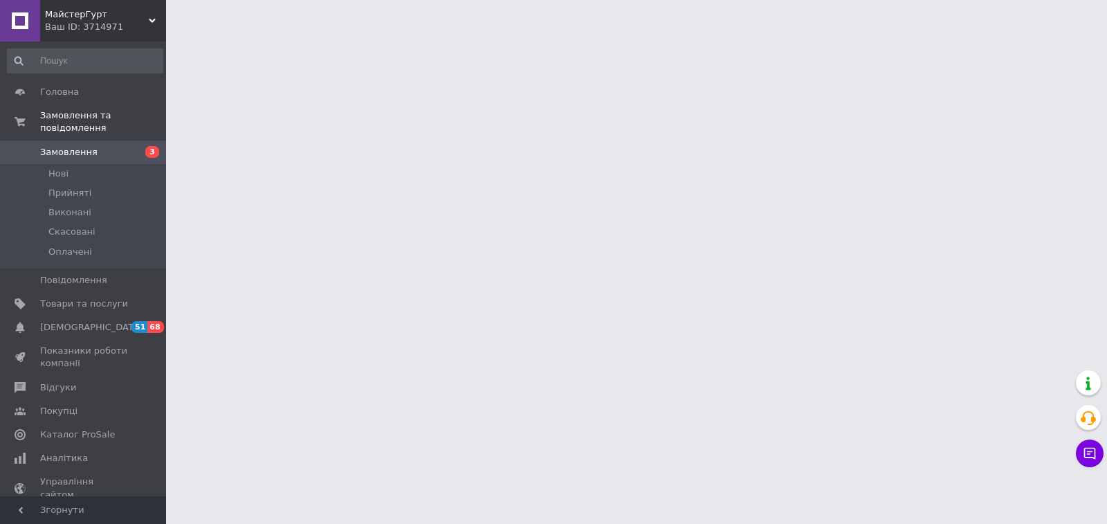 Image resolution: width=1107 pixels, height=524 pixels. What do you see at coordinates (85, 61) in the screenshot?
I see `input: Пошук` at bounding box center [85, 61].